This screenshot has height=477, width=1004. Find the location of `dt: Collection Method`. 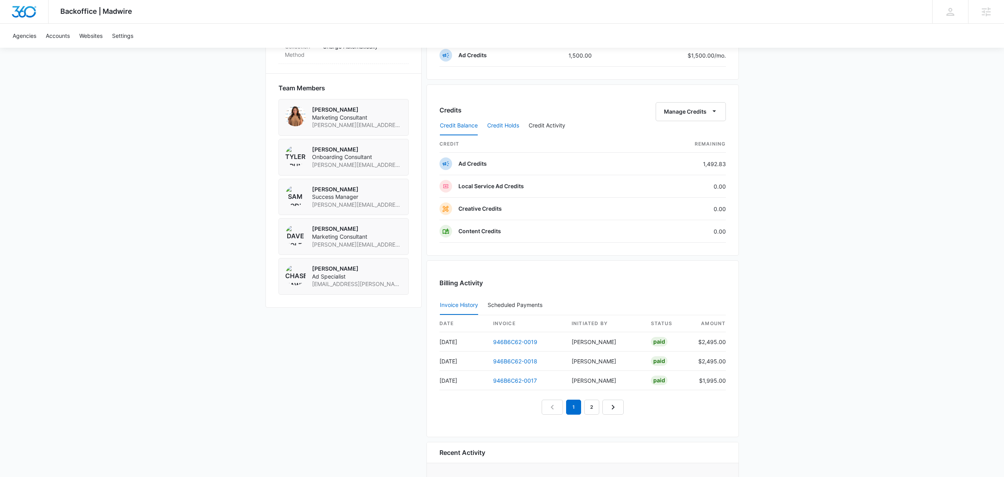

dt: Collection Method is located at coordinates (301, 50).